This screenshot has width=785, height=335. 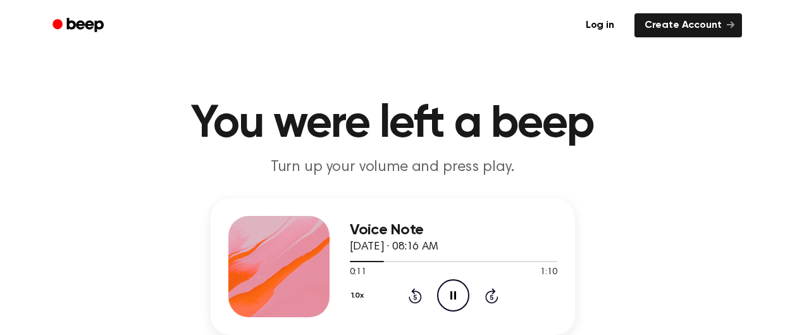 I want to click on a: Create Account, so click(x=688, y=25).